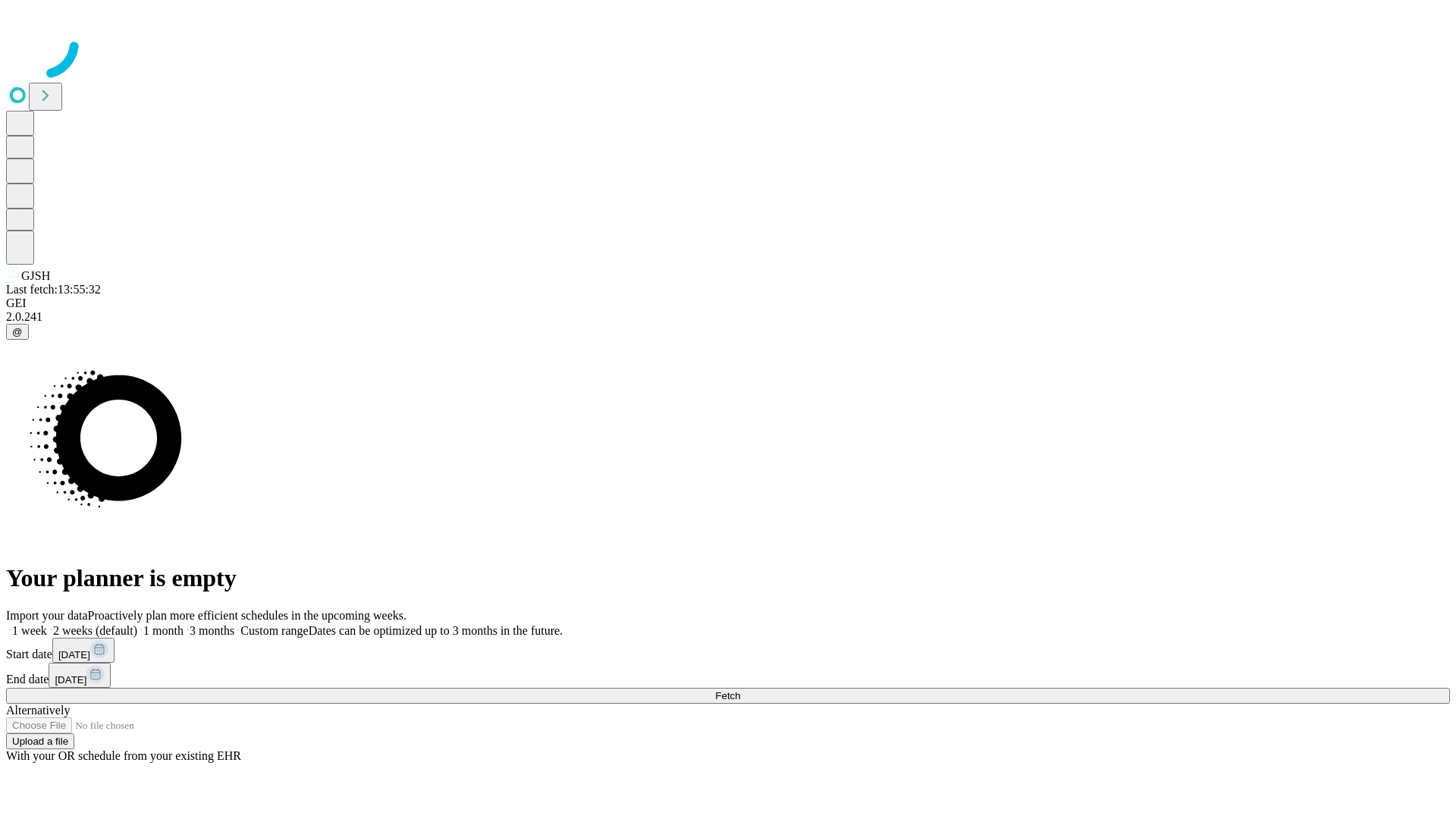 The height and width of the screenshot is (819, 1456). I want to click on button: Upload a file, so click(40, 741).